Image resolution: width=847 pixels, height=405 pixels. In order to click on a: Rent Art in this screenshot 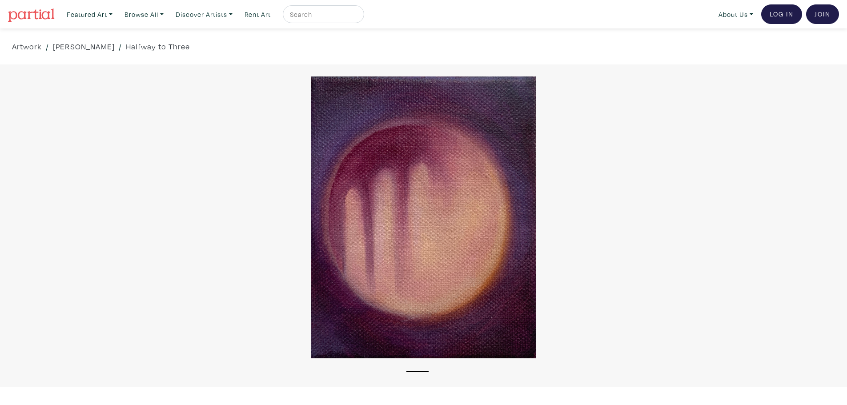, I will do `click(257, 14)`.